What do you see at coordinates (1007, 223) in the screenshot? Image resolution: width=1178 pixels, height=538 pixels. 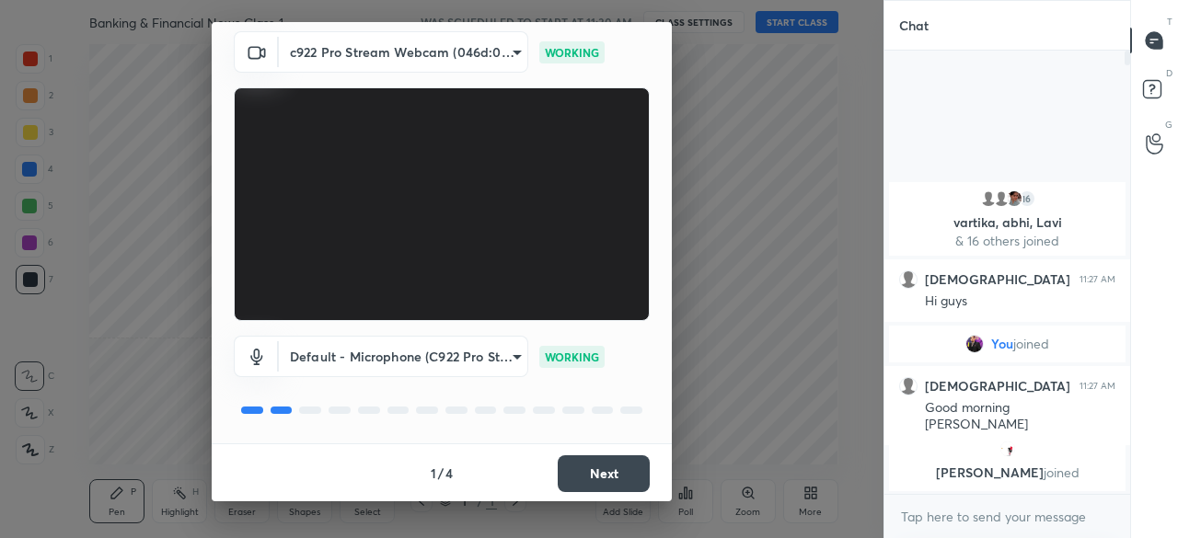 I see `p: vartika, abhi, Lavi` at bounding box center [1007, 223].